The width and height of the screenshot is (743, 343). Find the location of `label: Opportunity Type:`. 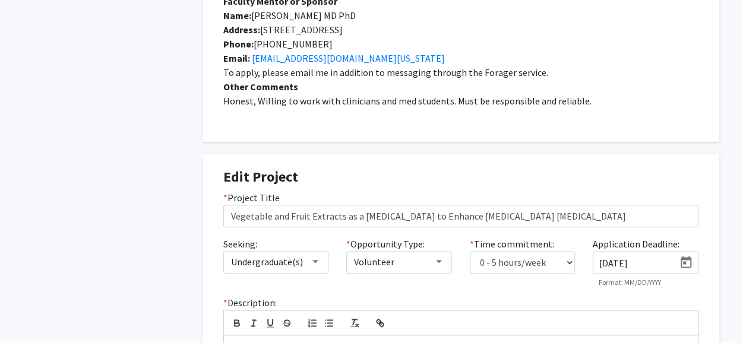

label: Opportunity Type: is located at coordinates (385, 244).